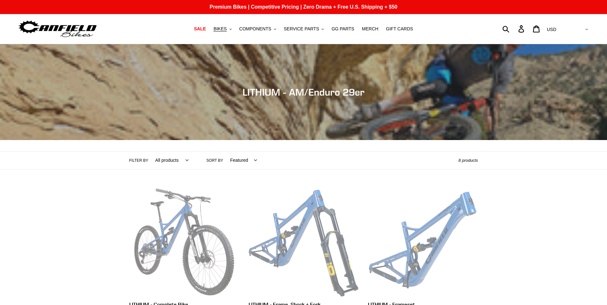  I want to click on span: COMPONENTS, so click(255, 29).